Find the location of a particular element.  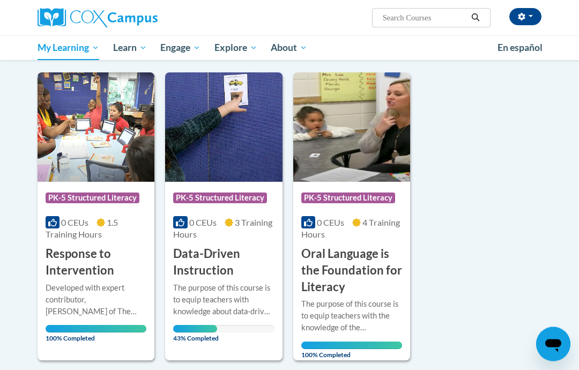

div: The purpose of this course is to equip teachers with knowledge about data-driven instruction. The... is located at coordinates (224, 300).